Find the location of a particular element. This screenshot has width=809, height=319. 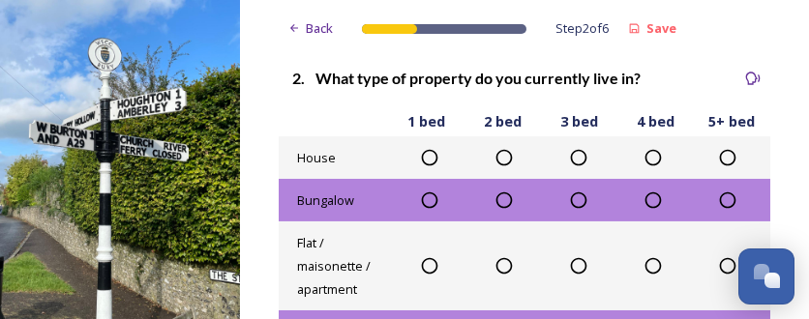

button: Open Chat is located at coordinates (766, 277).